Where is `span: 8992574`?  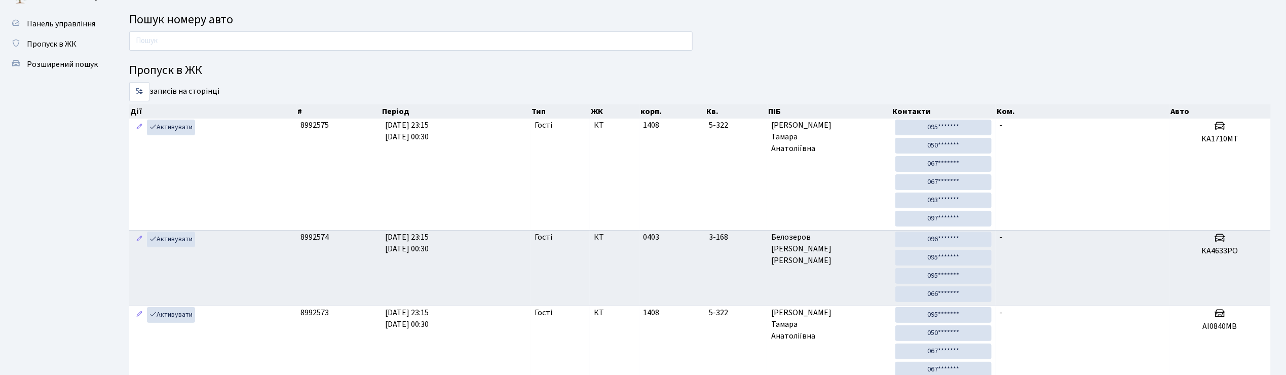
span: 8992574 is located at coordinates (315, 237).